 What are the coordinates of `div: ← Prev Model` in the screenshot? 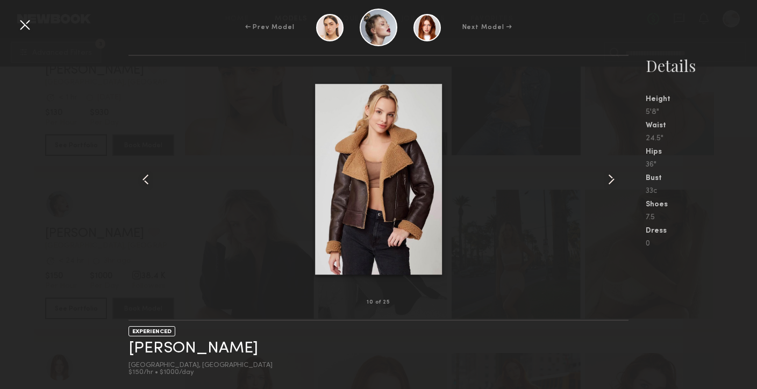 It's located at (270, 27).